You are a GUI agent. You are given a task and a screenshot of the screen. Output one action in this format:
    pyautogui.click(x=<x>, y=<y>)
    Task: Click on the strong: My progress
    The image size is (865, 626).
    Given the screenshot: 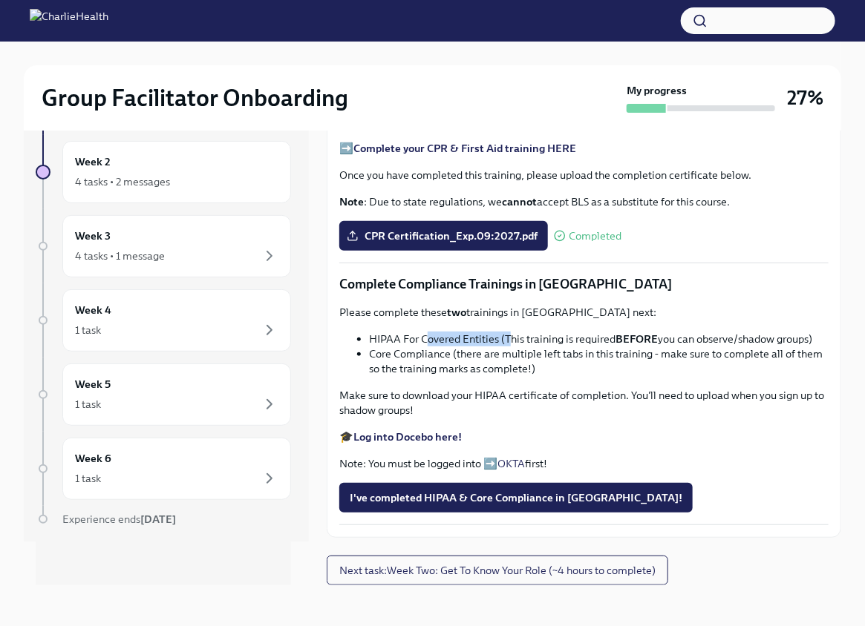 What is the action you would take?
    pyautogui.click(x=656, y=91)
    